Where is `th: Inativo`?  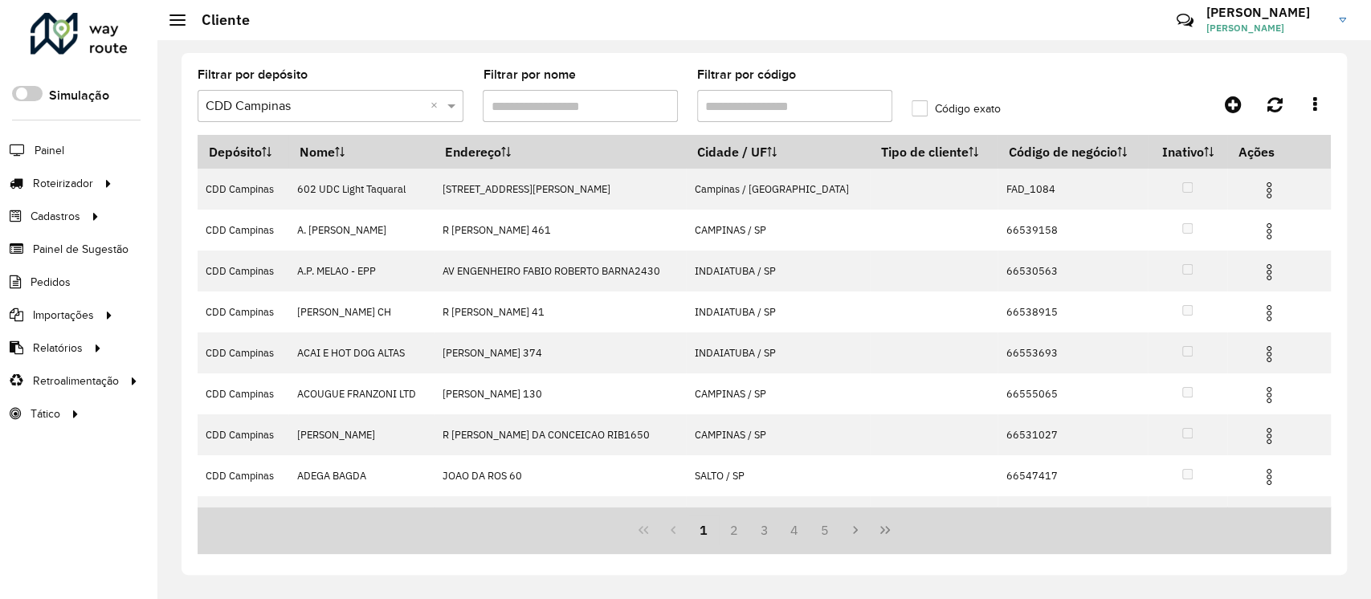
th: Inativo is located at coordinates (1187, 152).